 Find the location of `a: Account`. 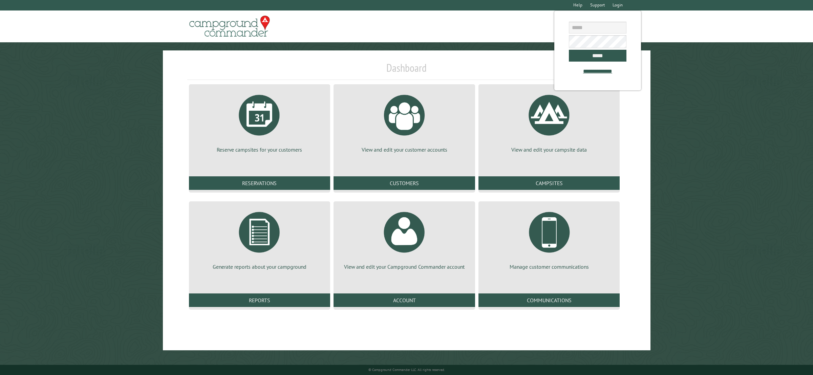

a: Account is located at coordinates (404, 300).